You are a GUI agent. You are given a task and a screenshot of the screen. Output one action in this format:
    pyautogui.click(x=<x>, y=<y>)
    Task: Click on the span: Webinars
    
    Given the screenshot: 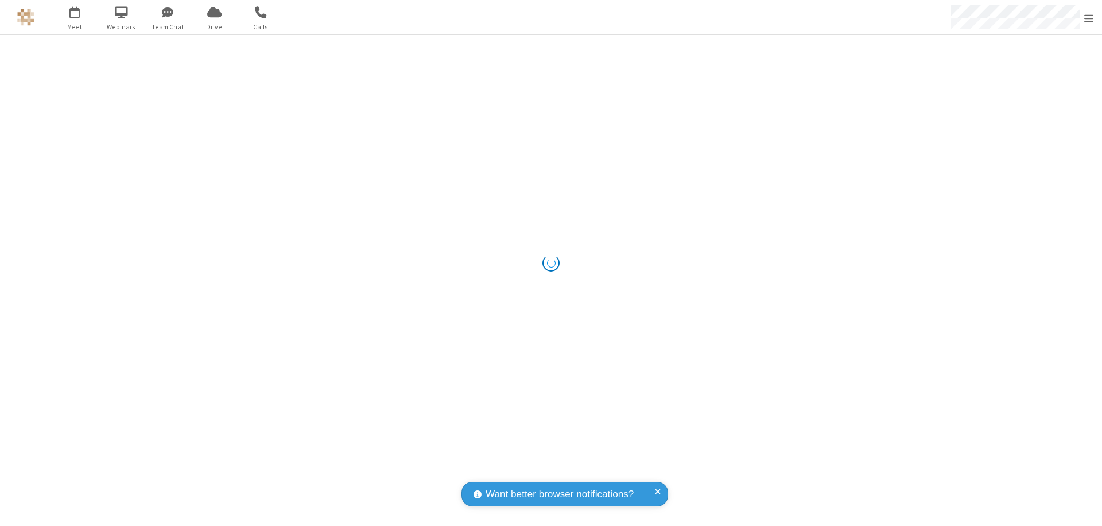 What is the action you would take?
    pyautogui.click(x=121, y=27)
    